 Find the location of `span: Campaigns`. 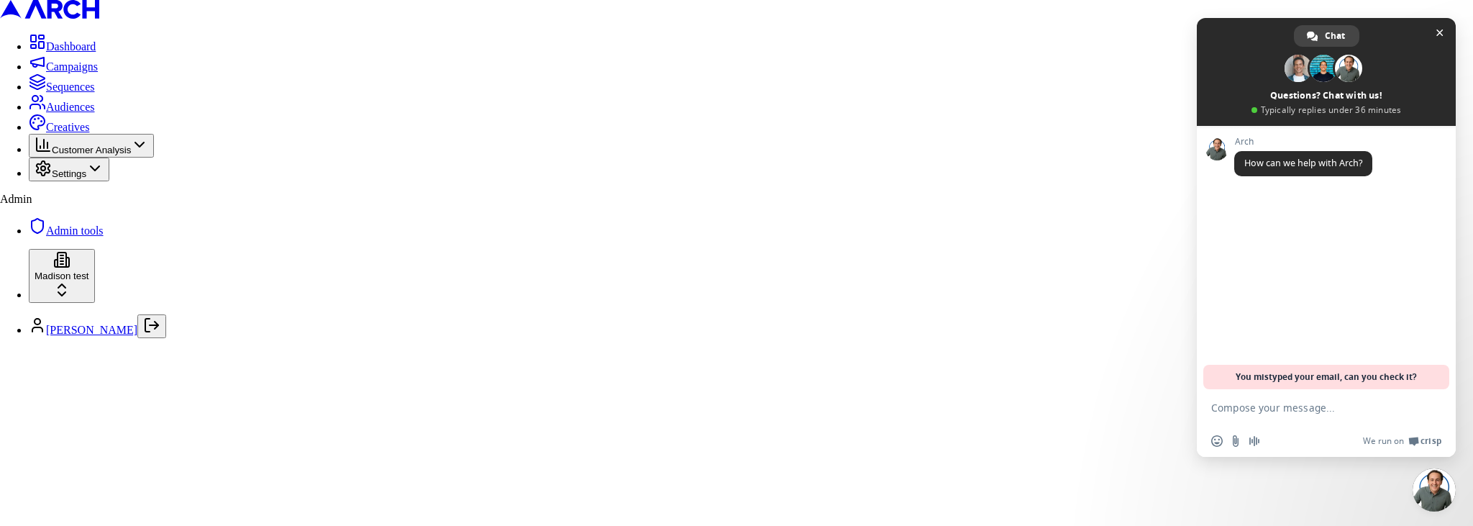

span: Campaigns is located at coordinates (72, 66).